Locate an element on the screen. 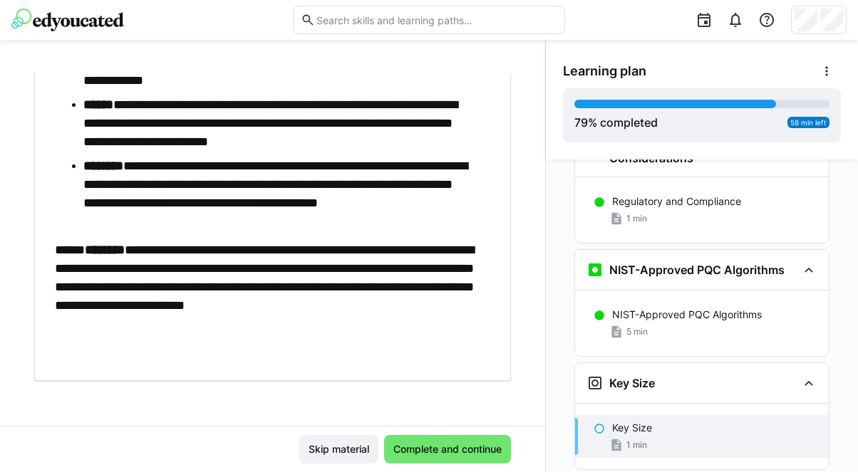  p: Key Size is located at coordinates (632, 428).